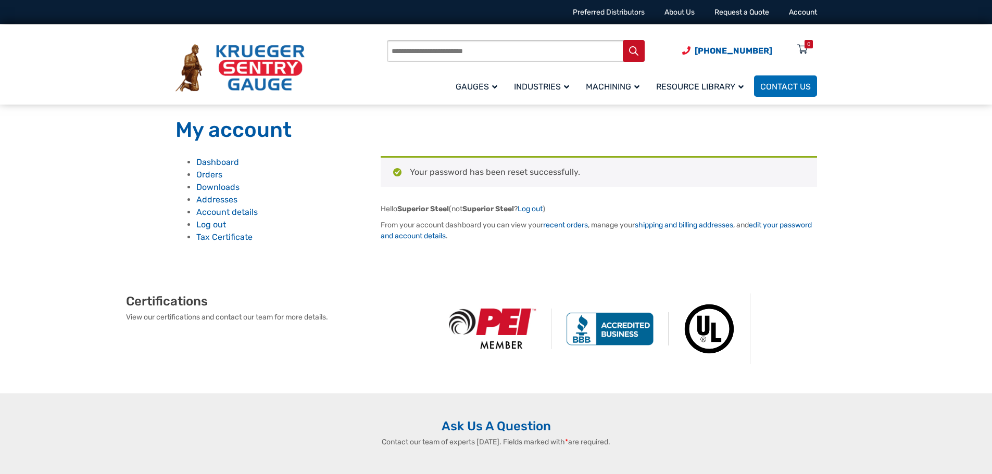 The height and width of the screenshot is (474, 992). Describe the element at coordinates (609, 12) in the screenshot. I see `a: Preferred Distributors` at that location.